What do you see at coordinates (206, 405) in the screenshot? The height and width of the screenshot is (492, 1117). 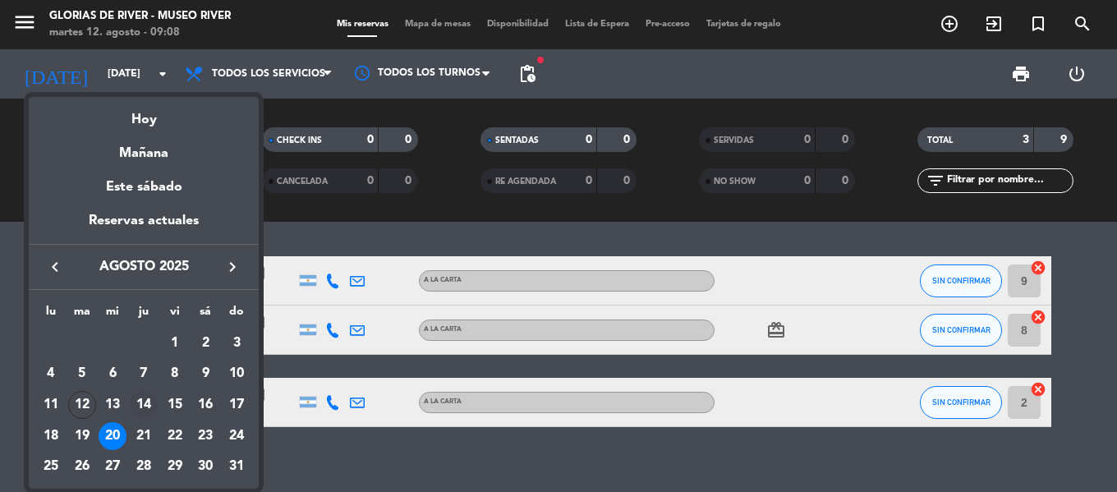 I see `td: 16 de agosto de 2025` at bounding box center [206, 405].